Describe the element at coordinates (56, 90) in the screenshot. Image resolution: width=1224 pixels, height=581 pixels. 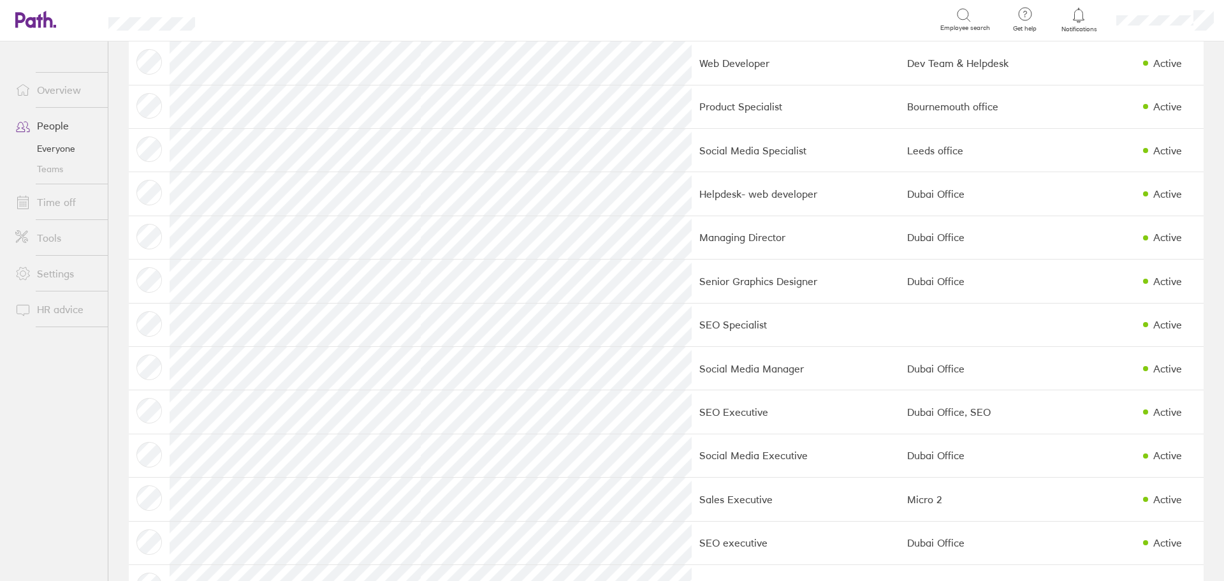
I see `a: Overview` at that location.